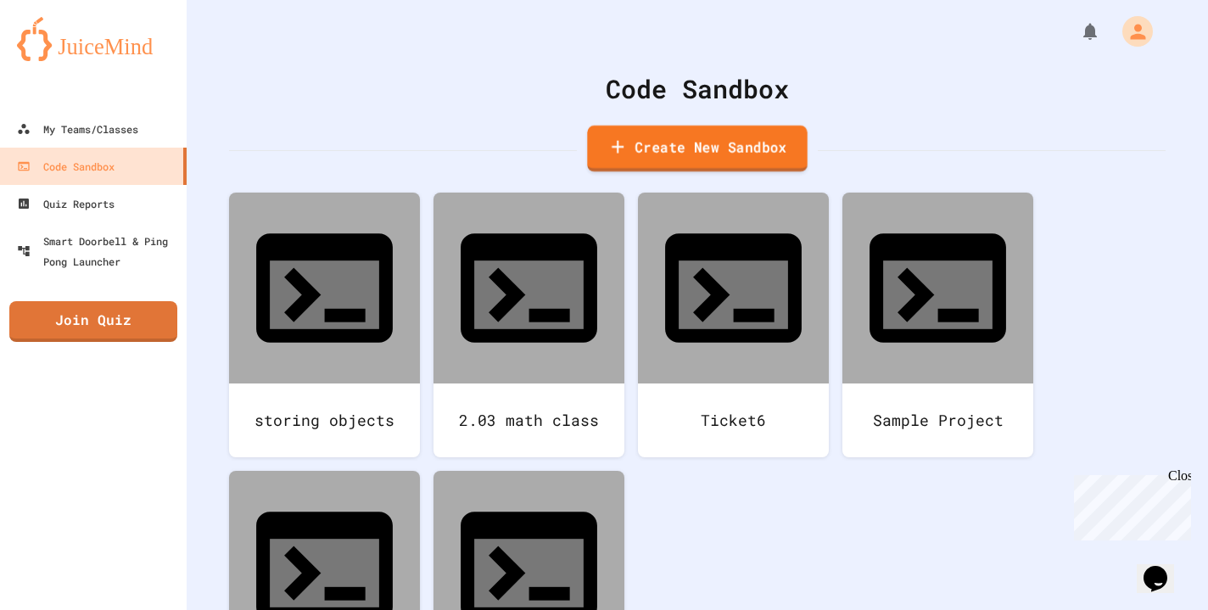  Describe the element at coordinates (1077, 31) in the screenshot. I see `div: My Notifications` at that location.